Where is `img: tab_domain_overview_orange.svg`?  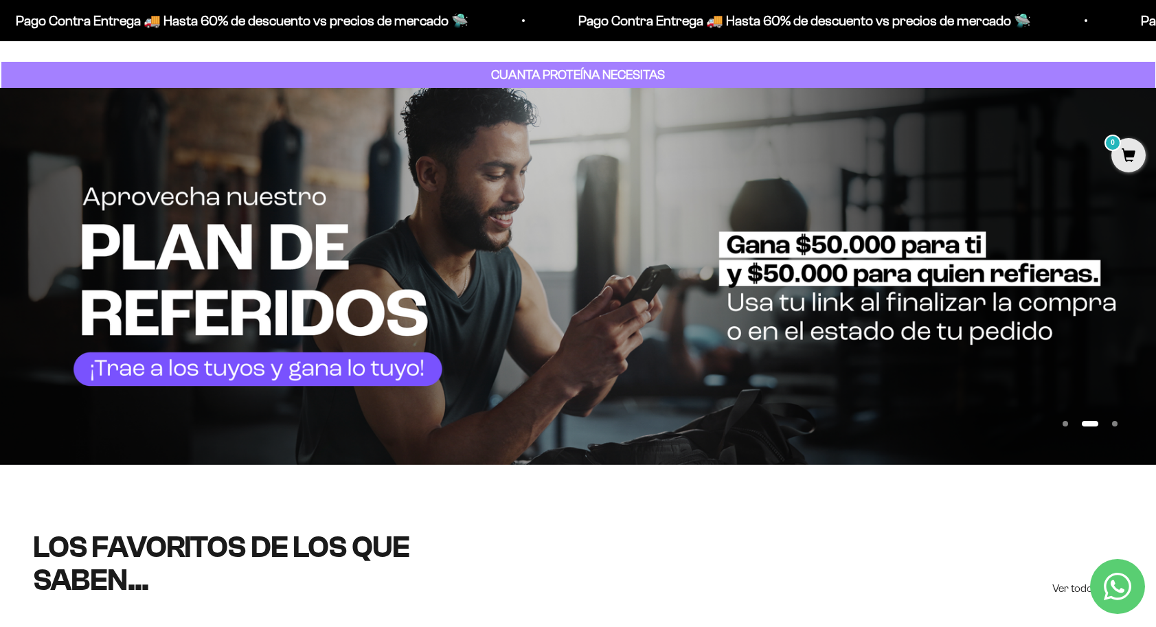 img: tab_domain_overview_orange.svg is located at coordinates (62, 85).